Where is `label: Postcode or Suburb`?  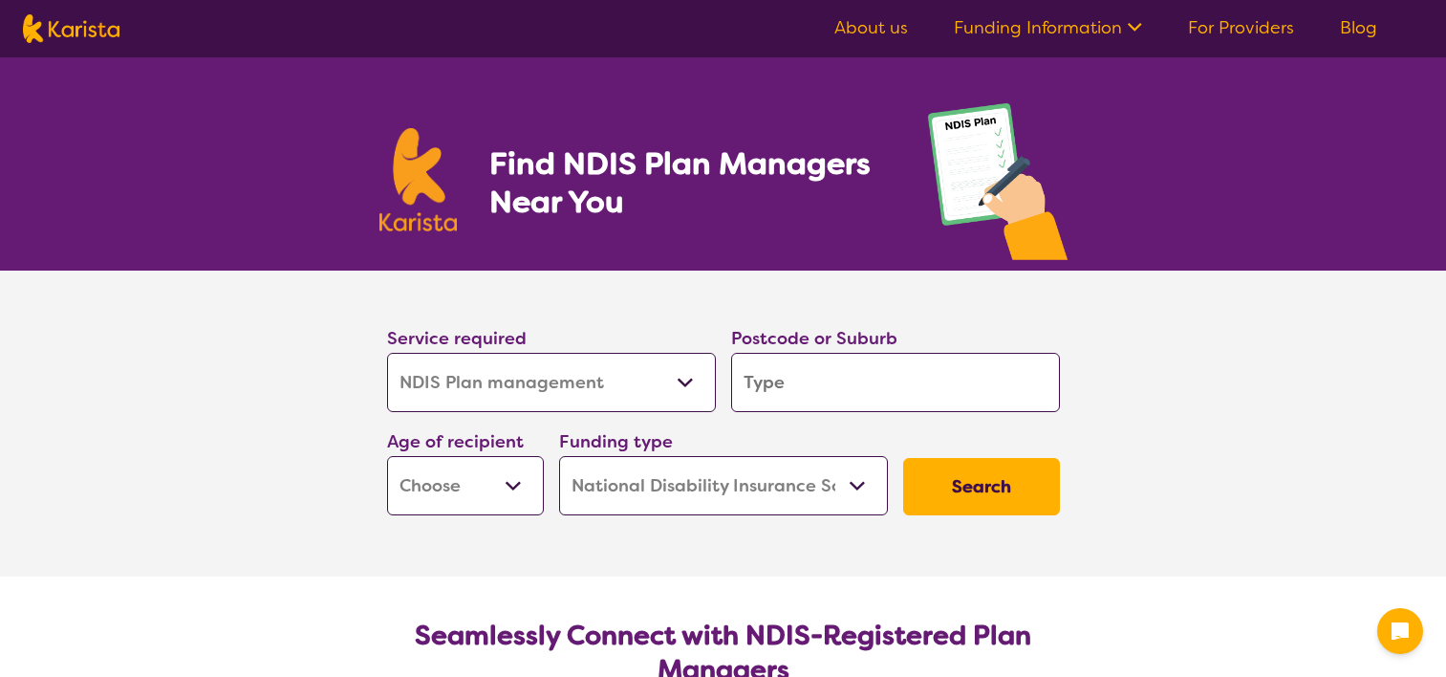
label: Postcode or Suburb is located at coordinates (814, 338).